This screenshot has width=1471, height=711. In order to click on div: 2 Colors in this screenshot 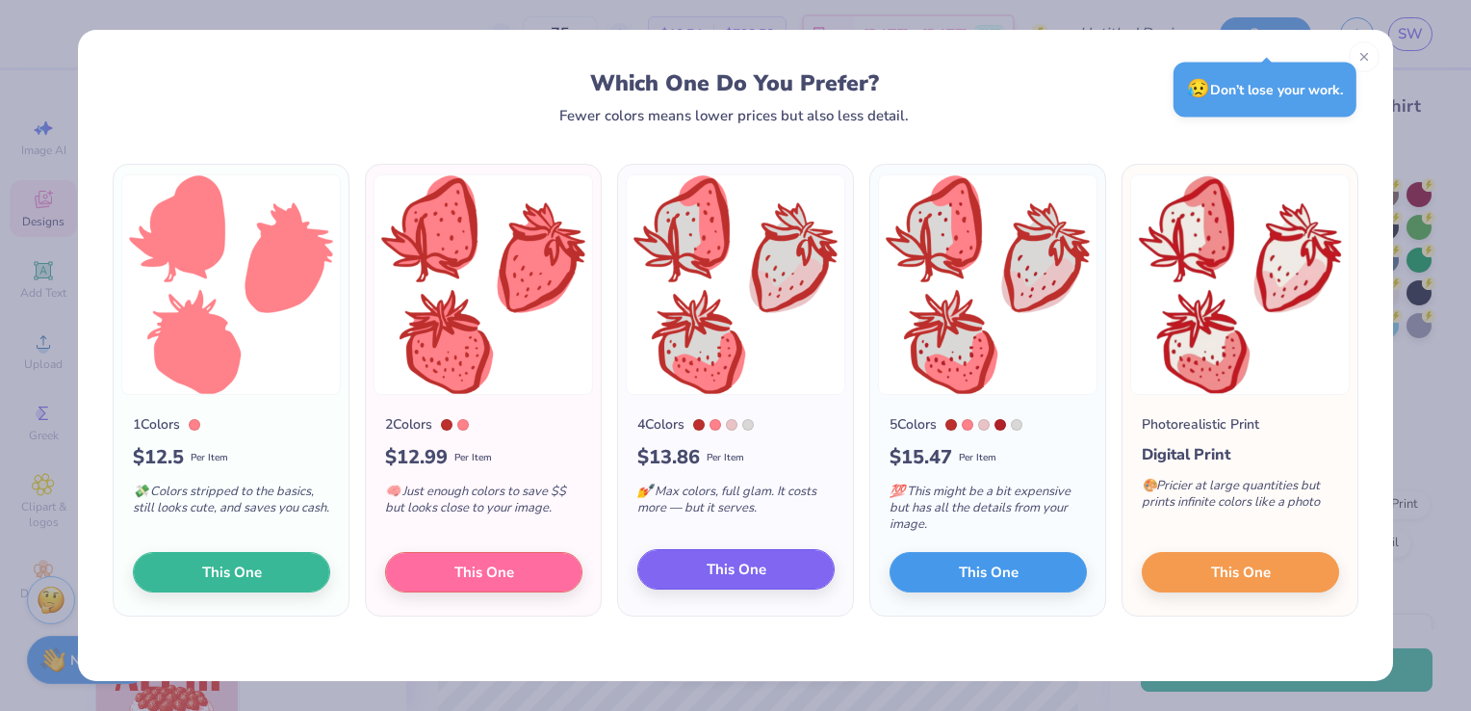, I will do `click(408, 424)`.